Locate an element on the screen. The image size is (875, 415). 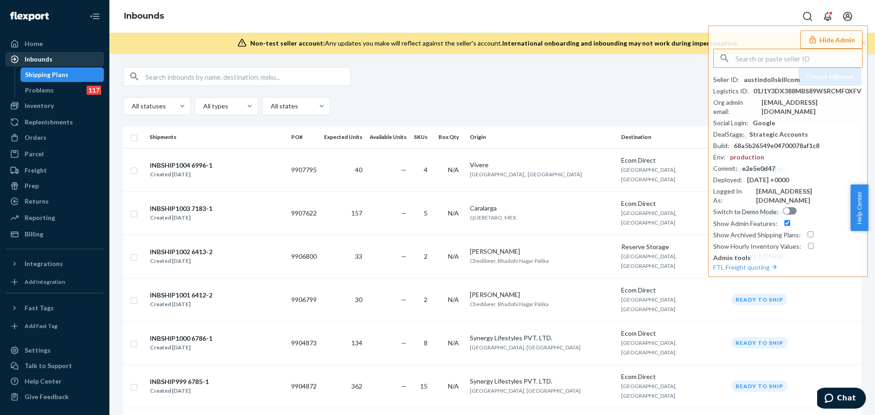
div: Replenishments is located at coordinates (49, 122).